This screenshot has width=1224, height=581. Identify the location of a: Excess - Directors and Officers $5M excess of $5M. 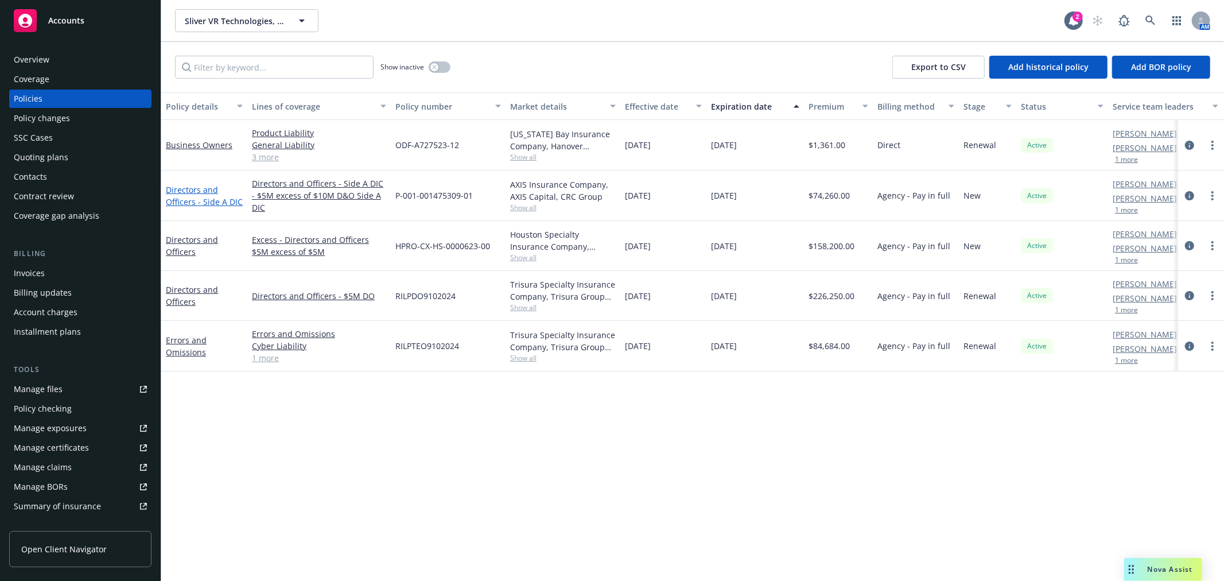
(319, 246).